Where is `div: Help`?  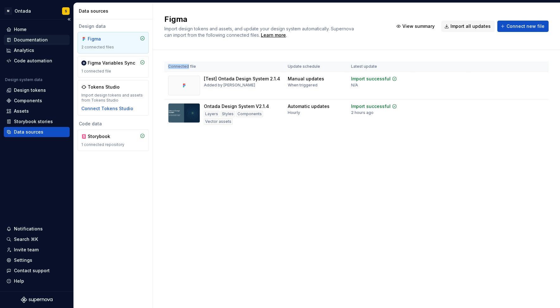
div: Help is located at coordinates (19, 281).